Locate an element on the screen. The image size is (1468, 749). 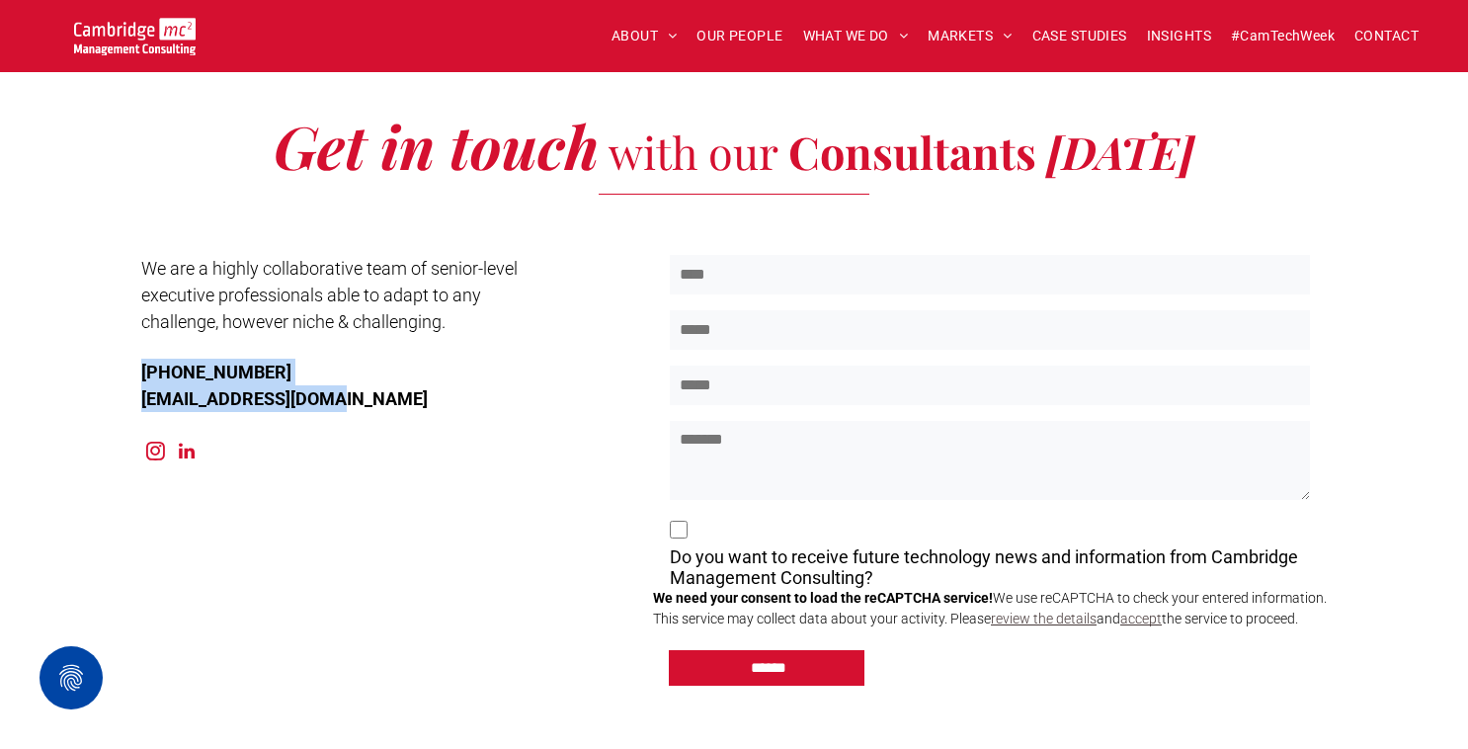
a: CONTACT is located at coordinates (1386, 36).